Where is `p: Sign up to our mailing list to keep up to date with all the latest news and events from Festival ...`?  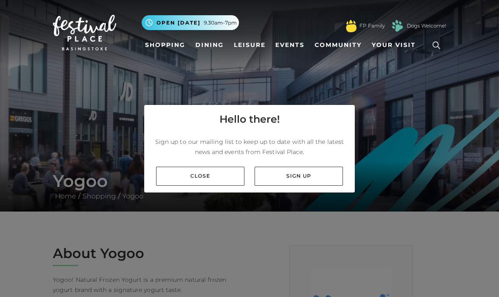 p: Sign up to our mailing list to keep up to date with all the latest news and events from Festival ... is located at coordinates (249, 147).